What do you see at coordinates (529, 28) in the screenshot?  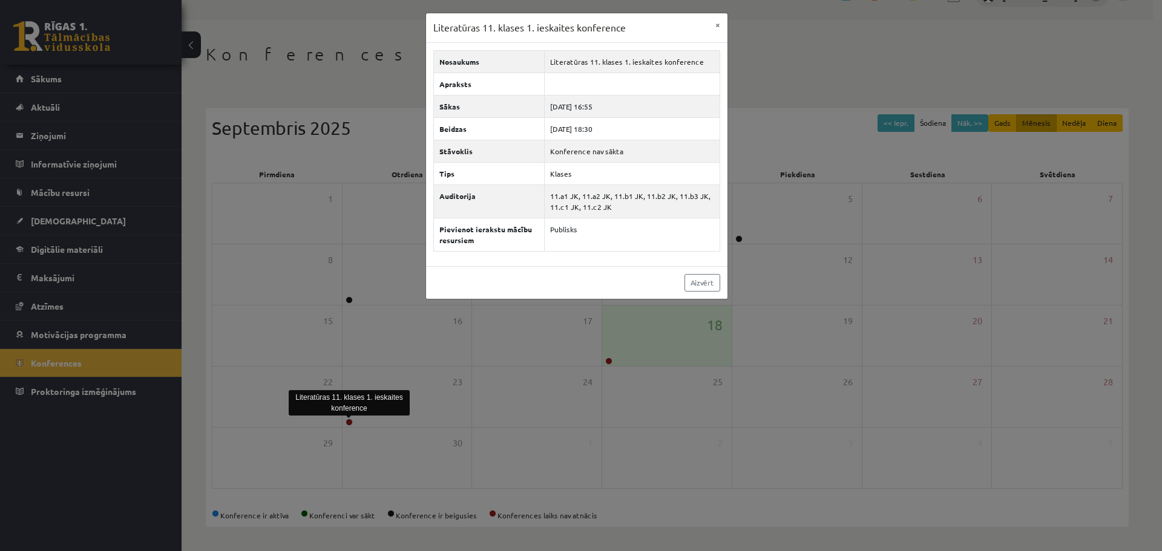 I see `h3: Literatūras 11. klases 1. ieskaites konference` at bounding box center [529, 28].